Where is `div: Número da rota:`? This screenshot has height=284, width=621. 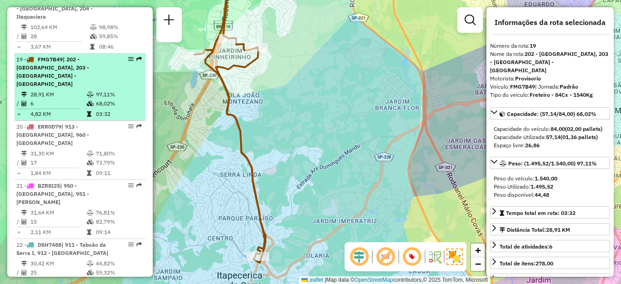 div: Número da rota: is located at coordinates (550, 46).